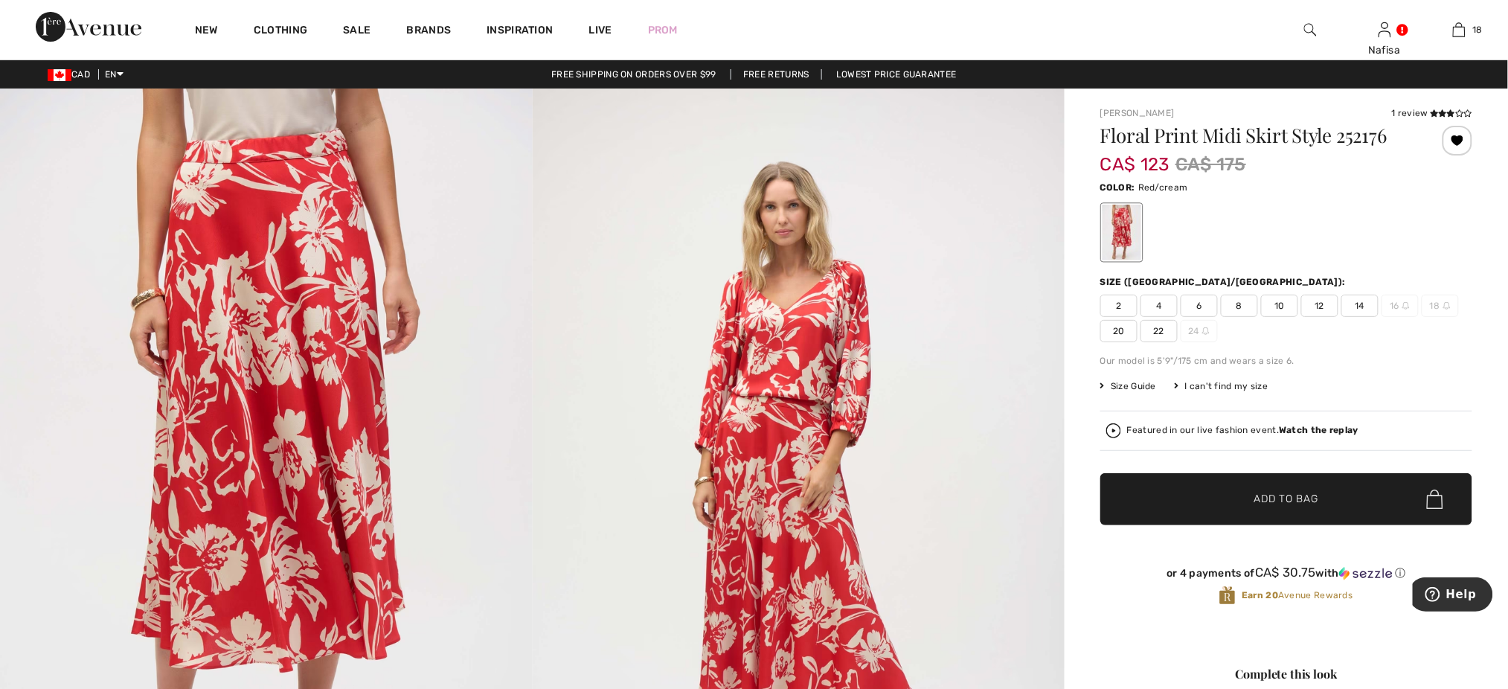 Image resolution: width=1508 pixels, height=689 pixels. Describe the element at coordinates (1159, 331) in the screenshot. I see `span: 22` at that location.